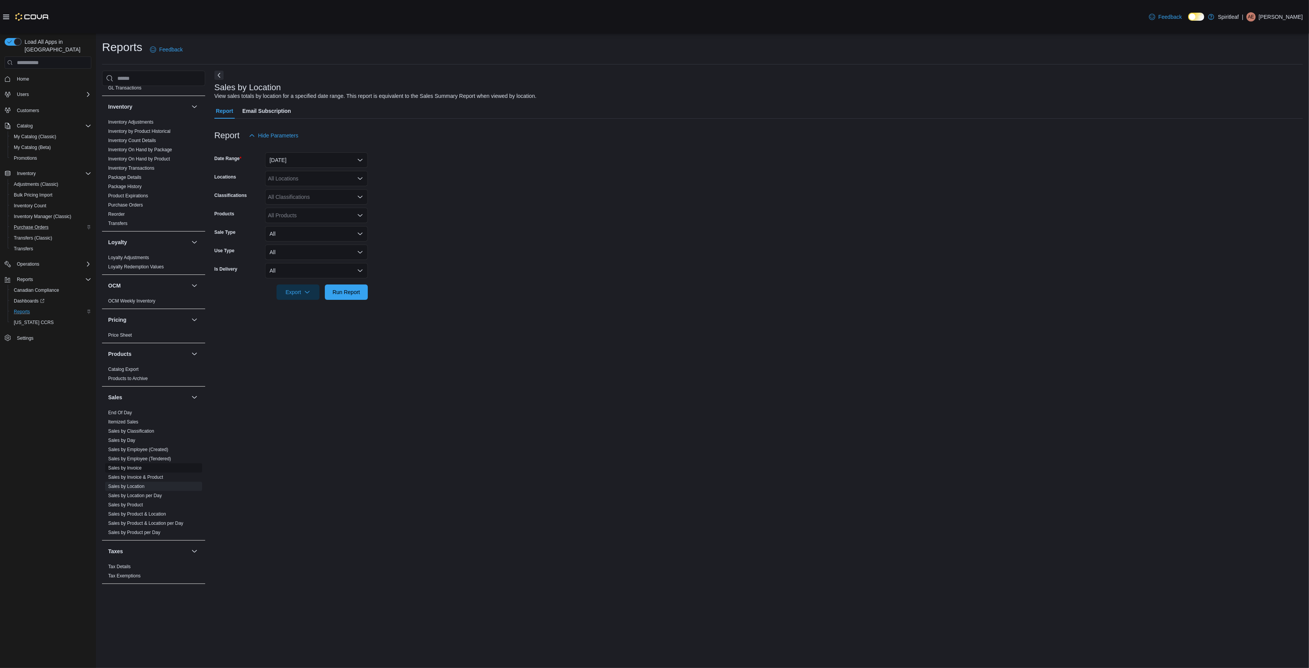 This screenshot has height=668, width=1309. What do you see at coordinates (51, 158) in the screenshot?
I see `span: Promotions` at bounding box center [51, 158].